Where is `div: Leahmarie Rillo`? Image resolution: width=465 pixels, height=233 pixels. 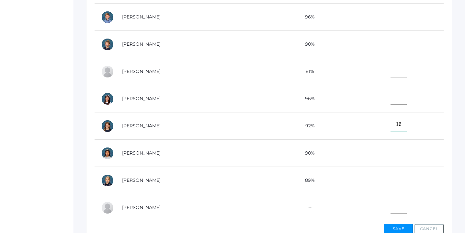
div: Leahmarie Rillo is located at coordinates (108, 153).